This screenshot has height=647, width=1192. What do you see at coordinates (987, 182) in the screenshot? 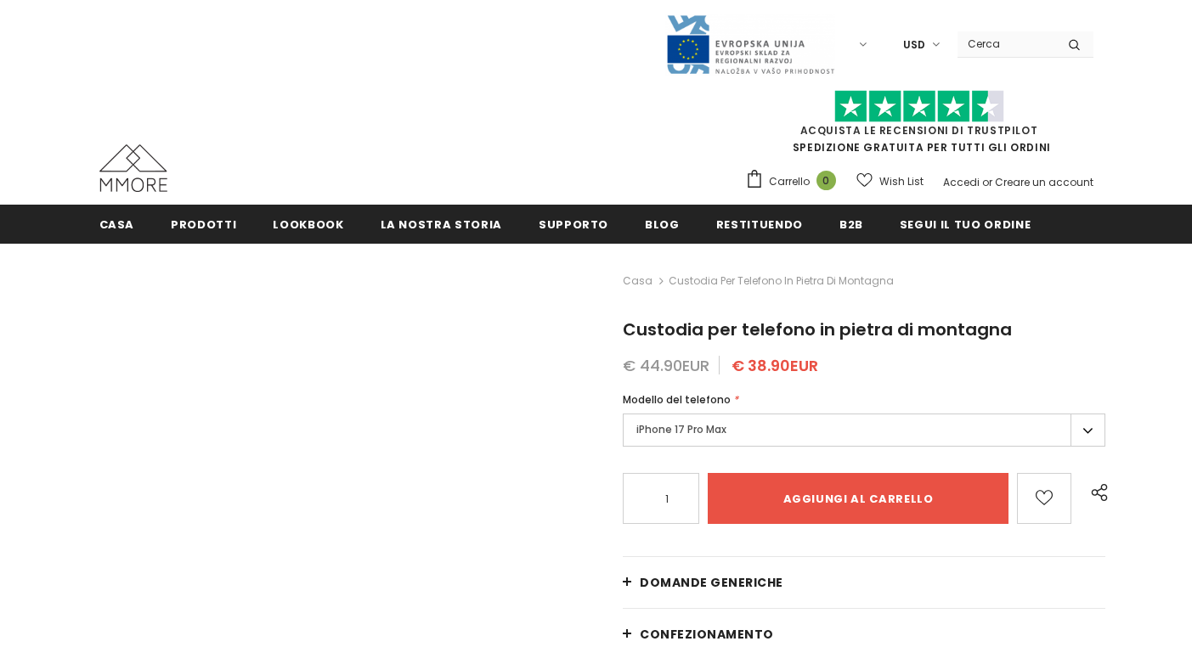
I see `span: or` at bounding box center [987, 182].